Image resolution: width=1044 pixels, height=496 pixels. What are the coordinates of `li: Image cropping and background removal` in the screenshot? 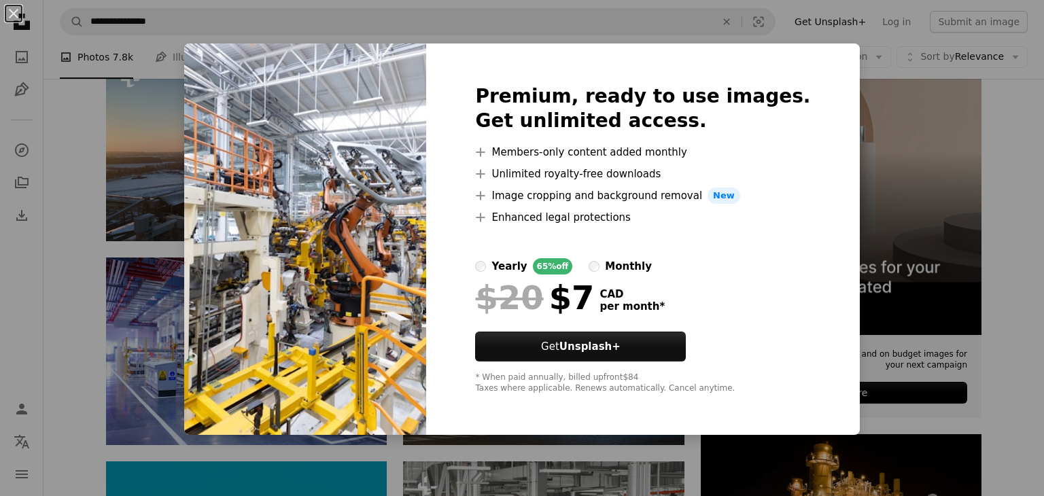 It's located at (642, 196).